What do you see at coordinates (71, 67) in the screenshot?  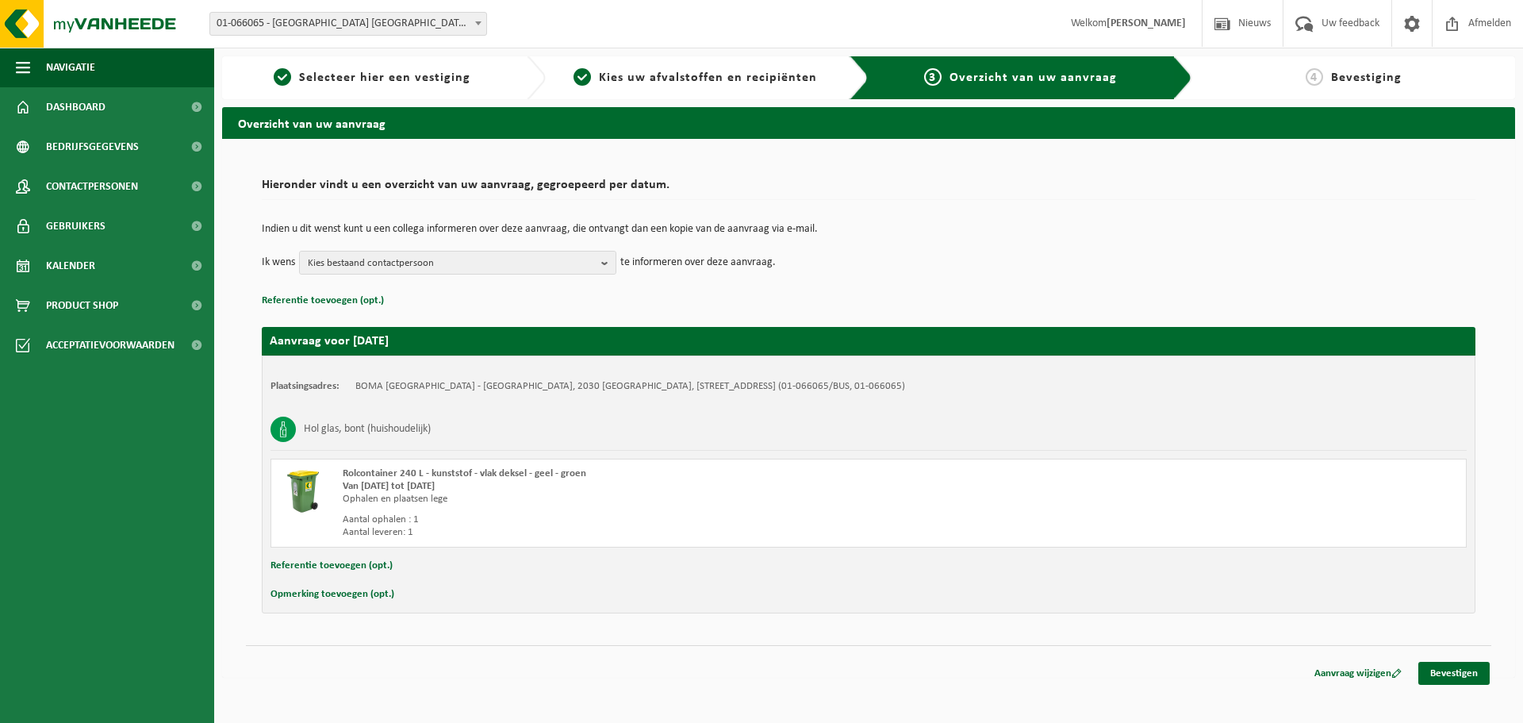 I see `span: Navigatie` at bounding box center [71, 67].